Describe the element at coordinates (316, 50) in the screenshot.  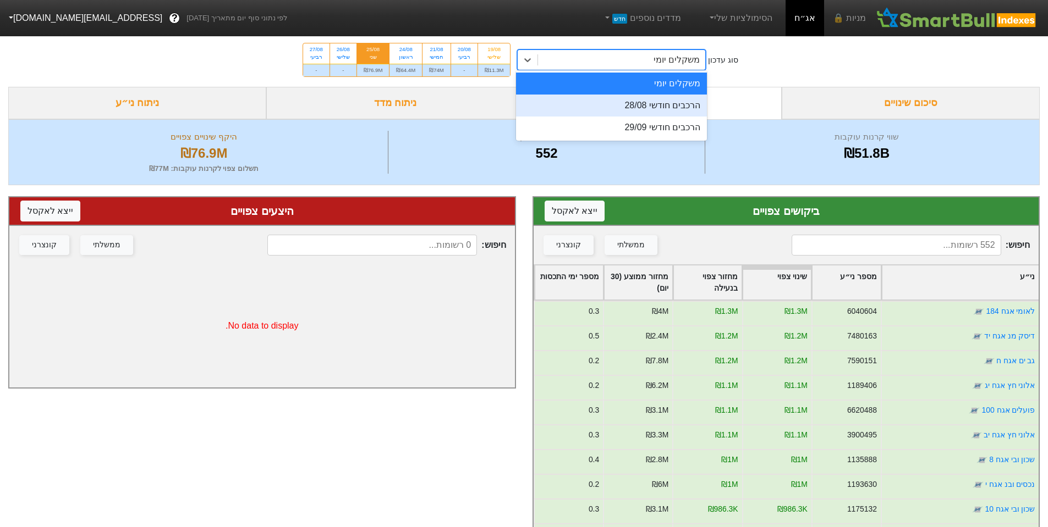
I see `div: 27/08` at that location.